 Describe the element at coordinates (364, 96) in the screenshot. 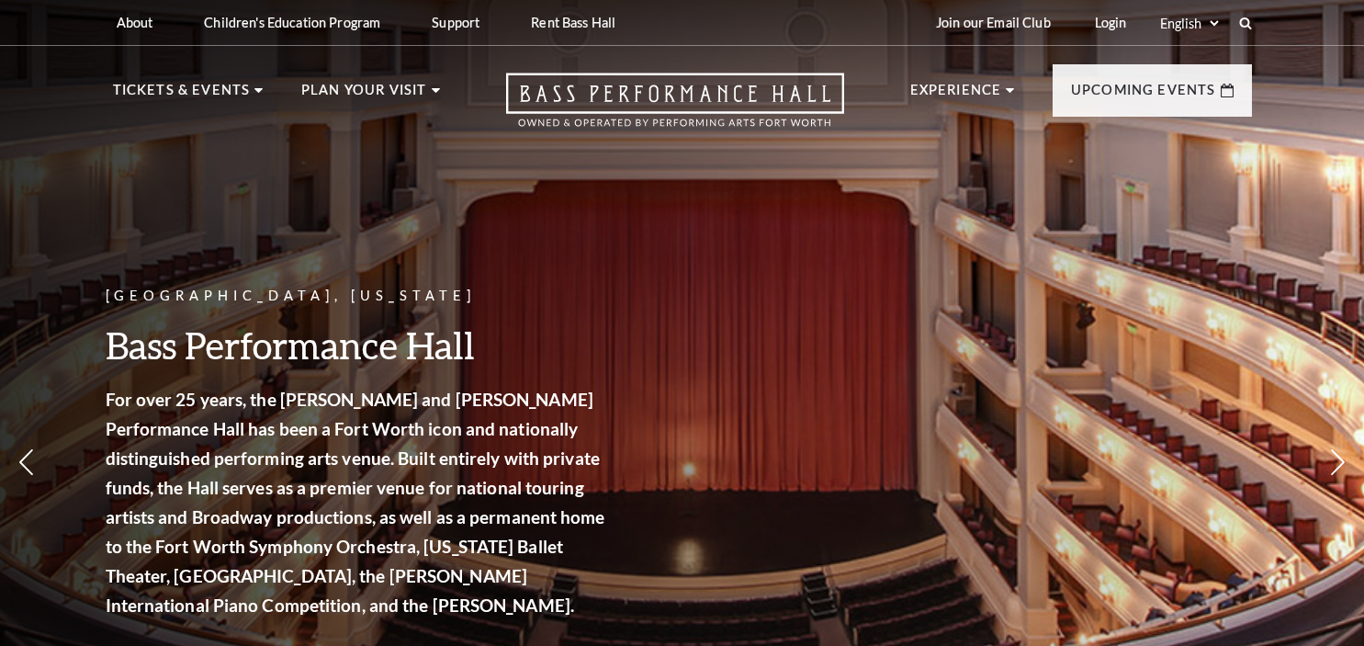

I see `p: Plan Your Visit` at that location.